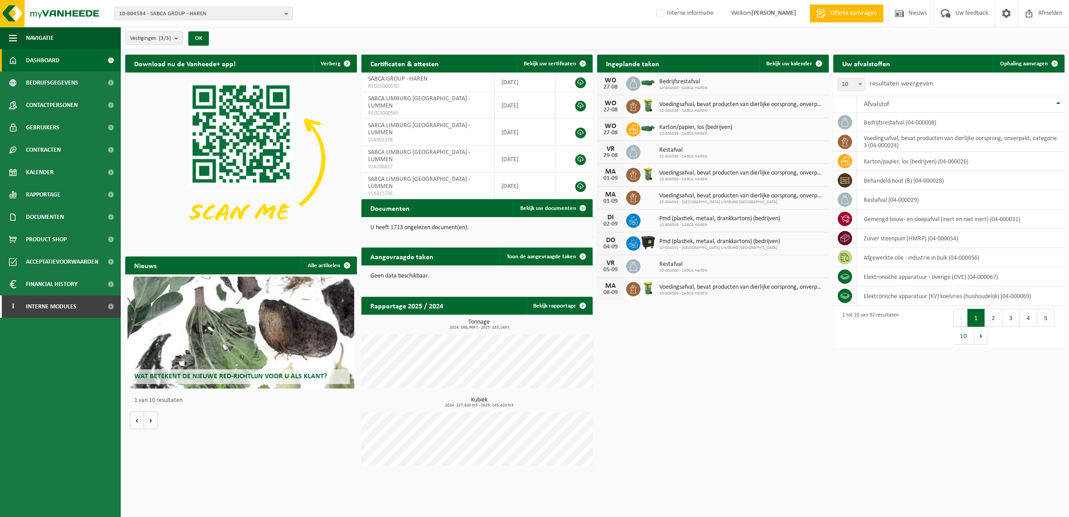  I want to click on div: 01-09, so click(611, 178).